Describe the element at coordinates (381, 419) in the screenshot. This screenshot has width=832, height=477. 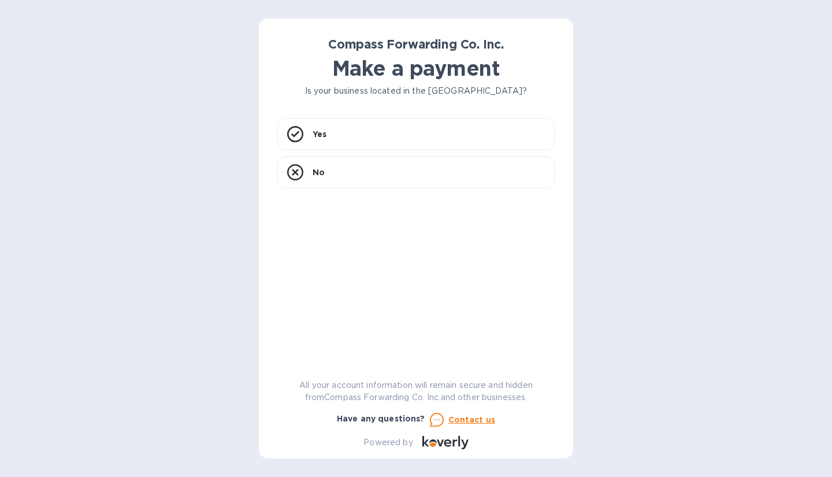
I see `b: Have any questions?` at that location.